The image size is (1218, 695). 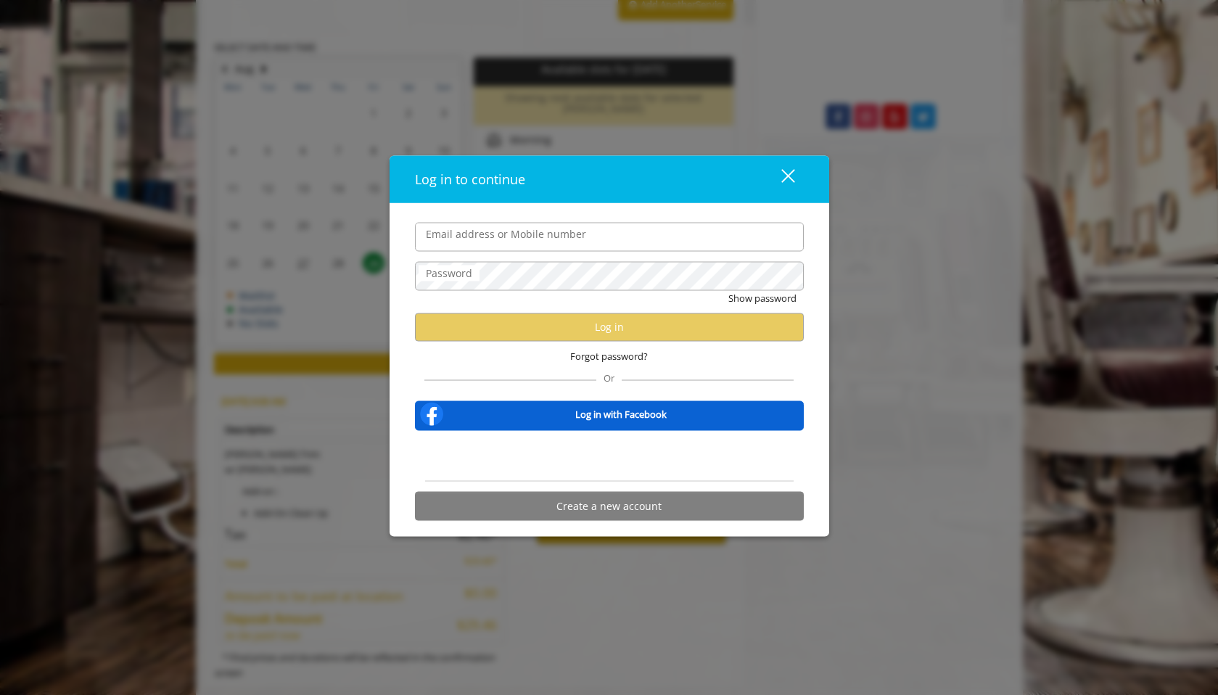 What do you see at coordinates (506, 234) in the screenshot?
I see `label: Email address or Mobile number` at bounding box center [506, 234].